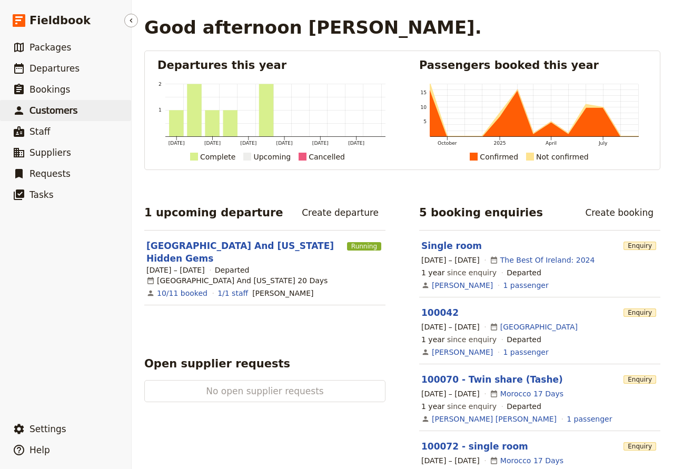  Describe the element at coordinates (424, 93) in the screenshot. I see `tspan: 15` at that location.